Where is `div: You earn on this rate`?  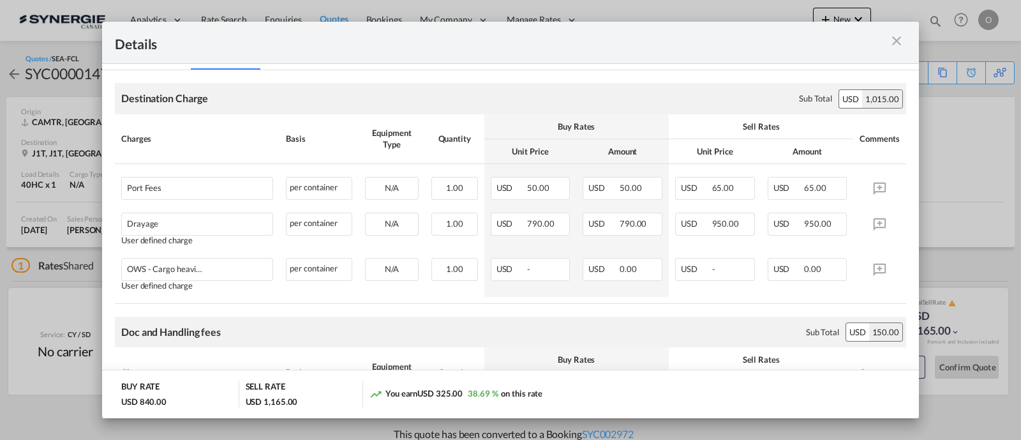 div: You earn on this rate is located at coordinates (456, 394).